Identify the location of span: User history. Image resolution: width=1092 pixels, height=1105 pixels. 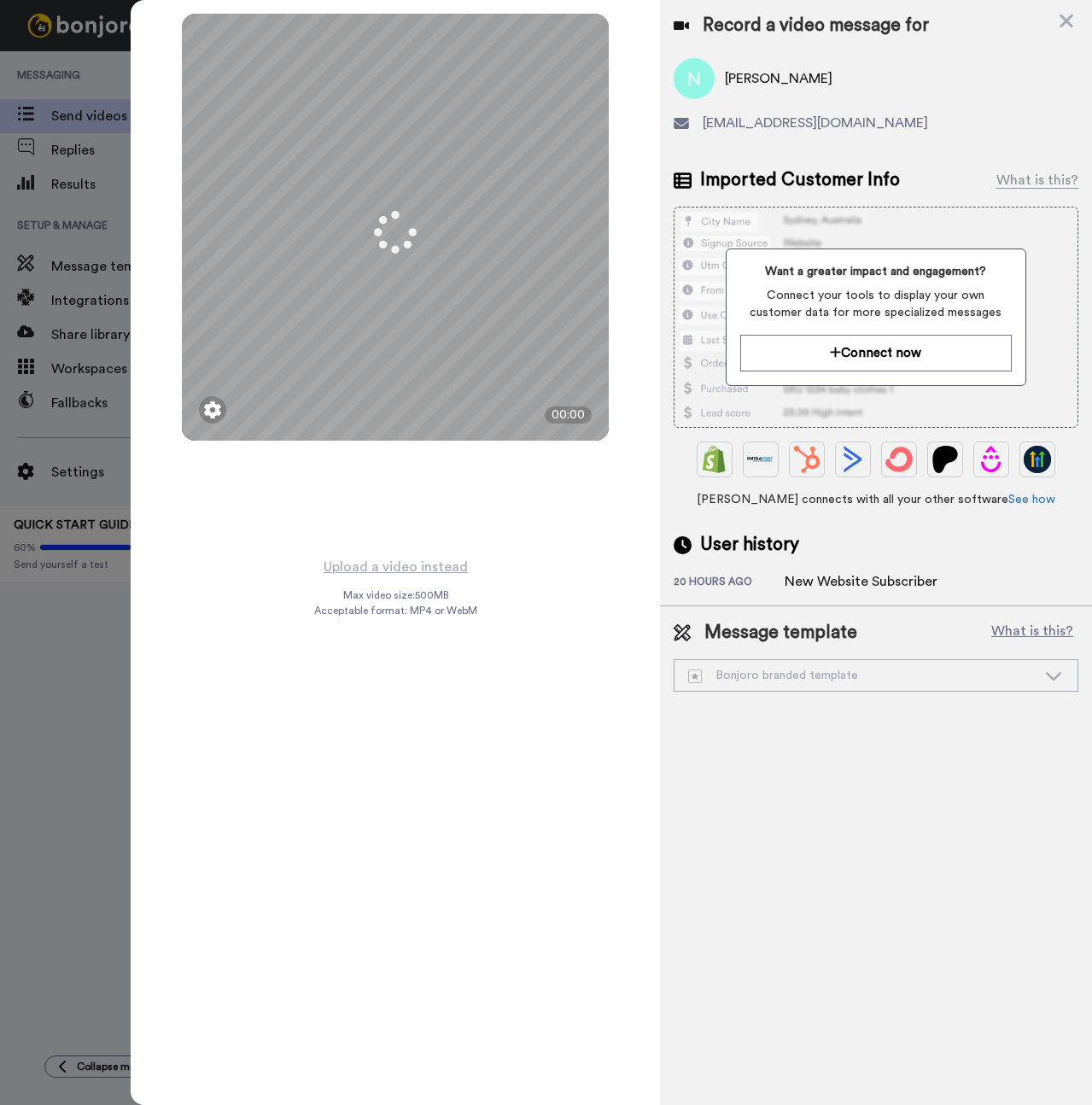
(749, 545).